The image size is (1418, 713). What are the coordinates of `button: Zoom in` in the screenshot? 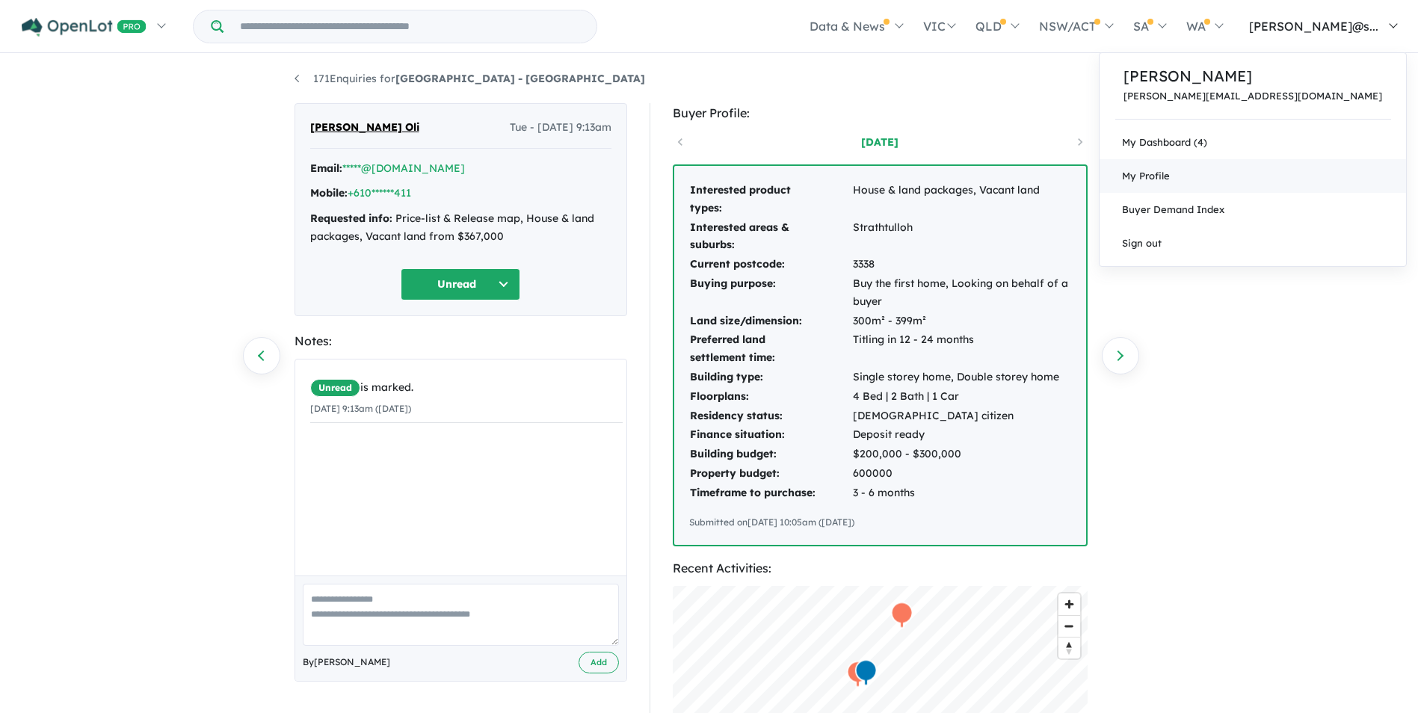 It's located at (1069, 604).